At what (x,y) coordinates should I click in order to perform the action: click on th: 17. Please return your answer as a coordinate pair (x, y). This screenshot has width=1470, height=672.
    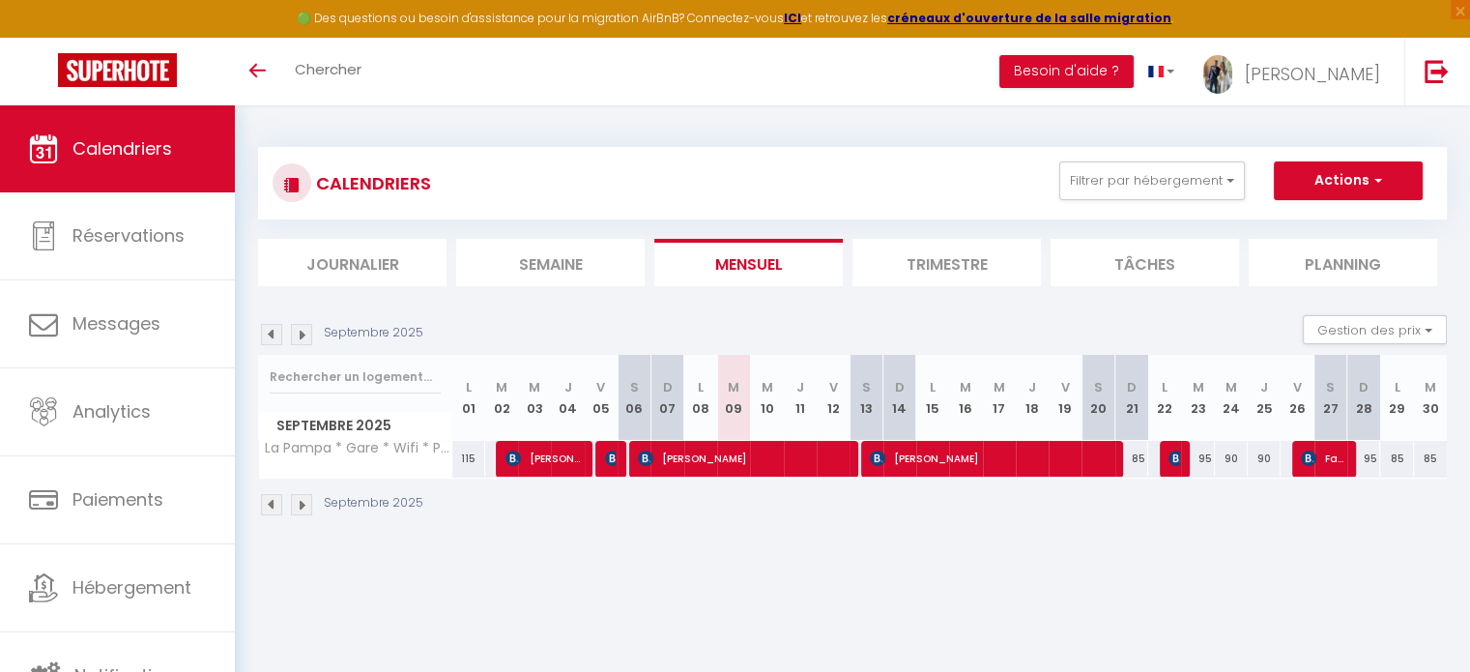
    Looking at the image, I should click on (1000, 397).